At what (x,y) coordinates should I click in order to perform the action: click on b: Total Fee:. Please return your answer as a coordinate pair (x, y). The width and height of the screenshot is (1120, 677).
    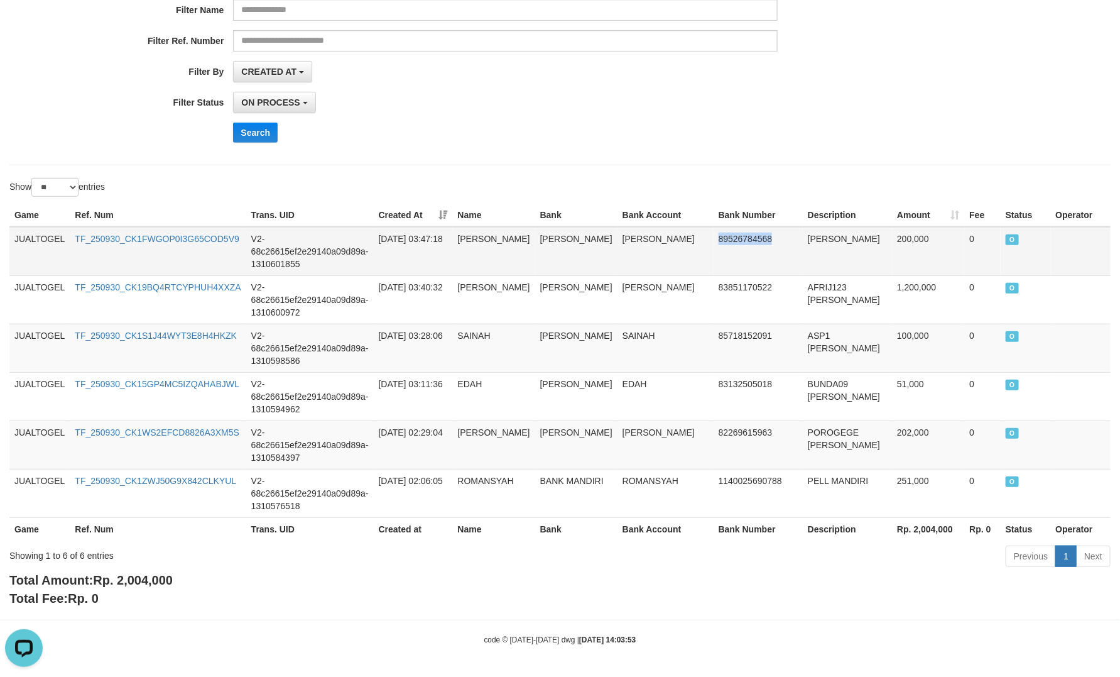
    Looking at the image, I should click on (54, 598).